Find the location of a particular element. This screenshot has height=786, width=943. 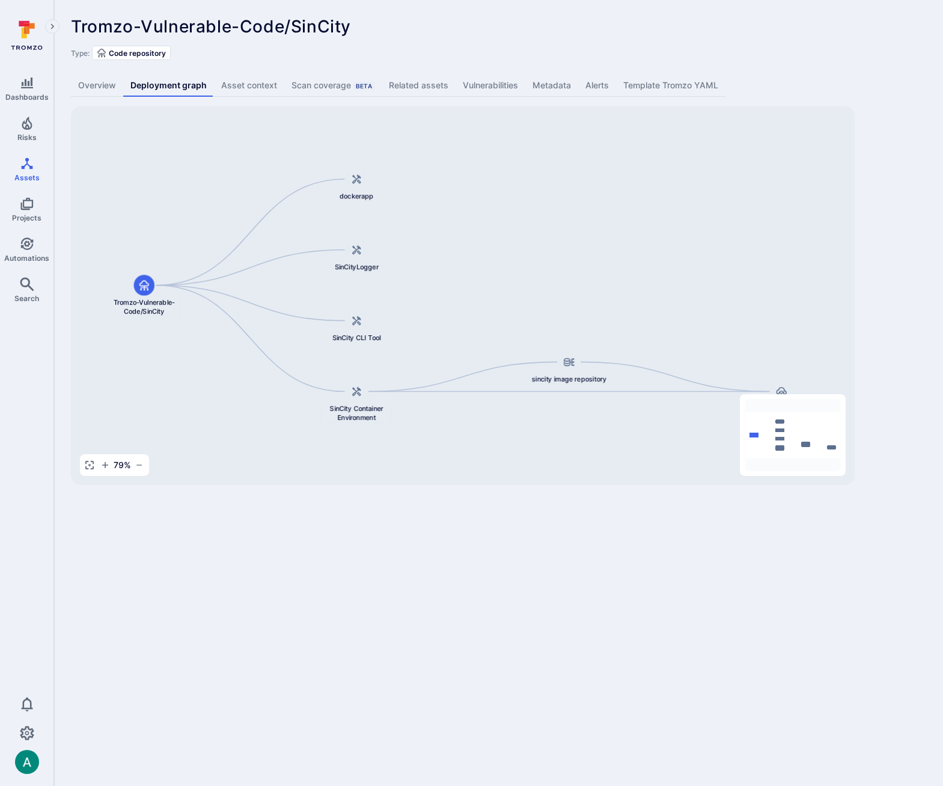

a: Alerts is located at coordinates (597, 85).